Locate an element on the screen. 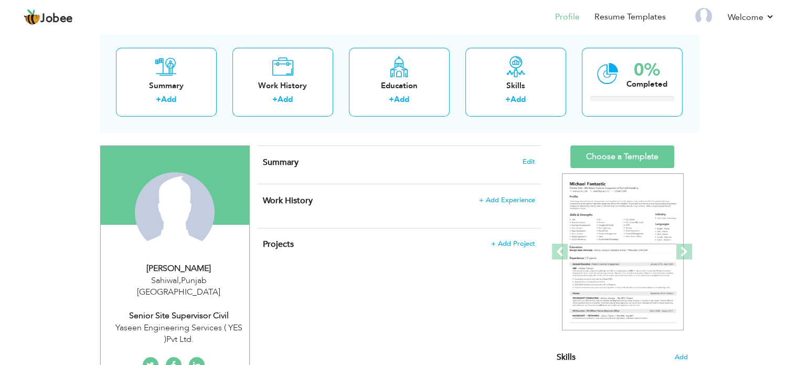 This screenshot has height=365, width=798. span: Add is located at coordinates (681, 357).